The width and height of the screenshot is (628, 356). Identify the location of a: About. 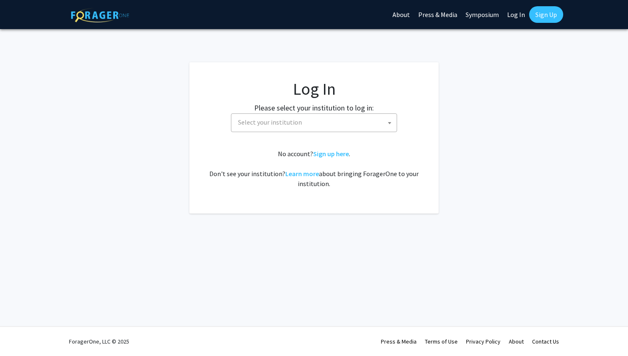
(517, 342).